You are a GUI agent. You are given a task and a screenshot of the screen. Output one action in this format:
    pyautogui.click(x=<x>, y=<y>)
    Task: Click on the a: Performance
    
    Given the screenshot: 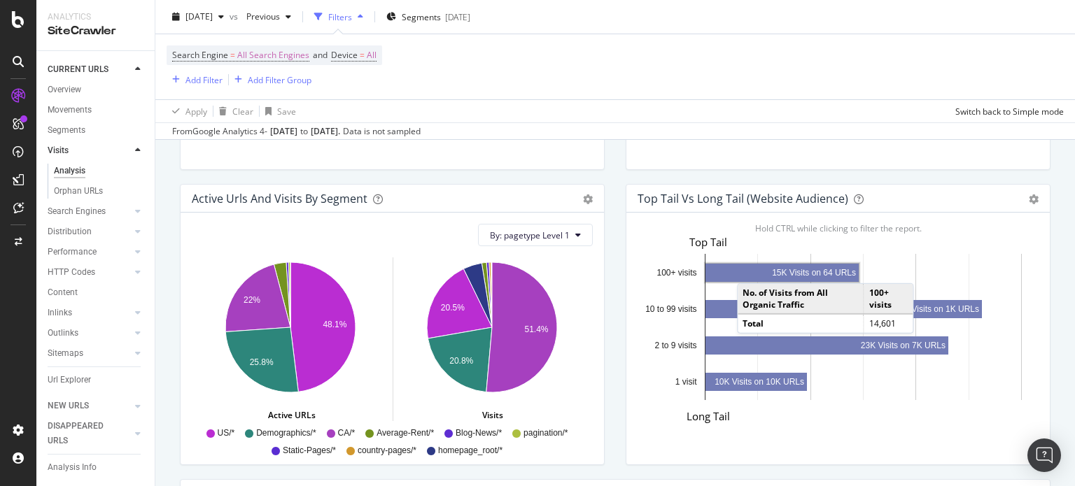 What is the action you would take?
    pyautogui.click(x=89, y=252)
    